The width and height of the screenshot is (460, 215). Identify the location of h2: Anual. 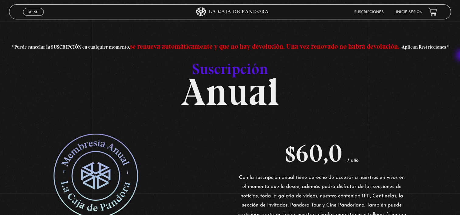
(230, 77).